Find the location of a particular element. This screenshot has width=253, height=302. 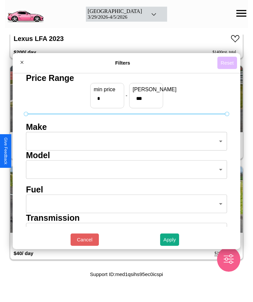

button: Apply is located at coordinates (170, 240).